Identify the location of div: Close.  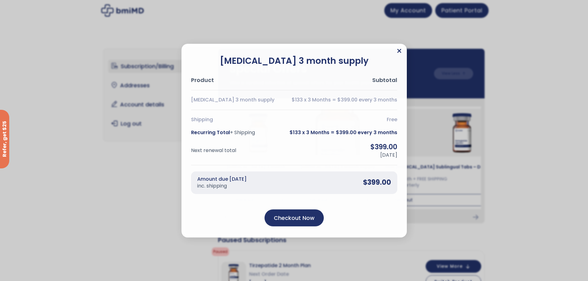
(399, 52).